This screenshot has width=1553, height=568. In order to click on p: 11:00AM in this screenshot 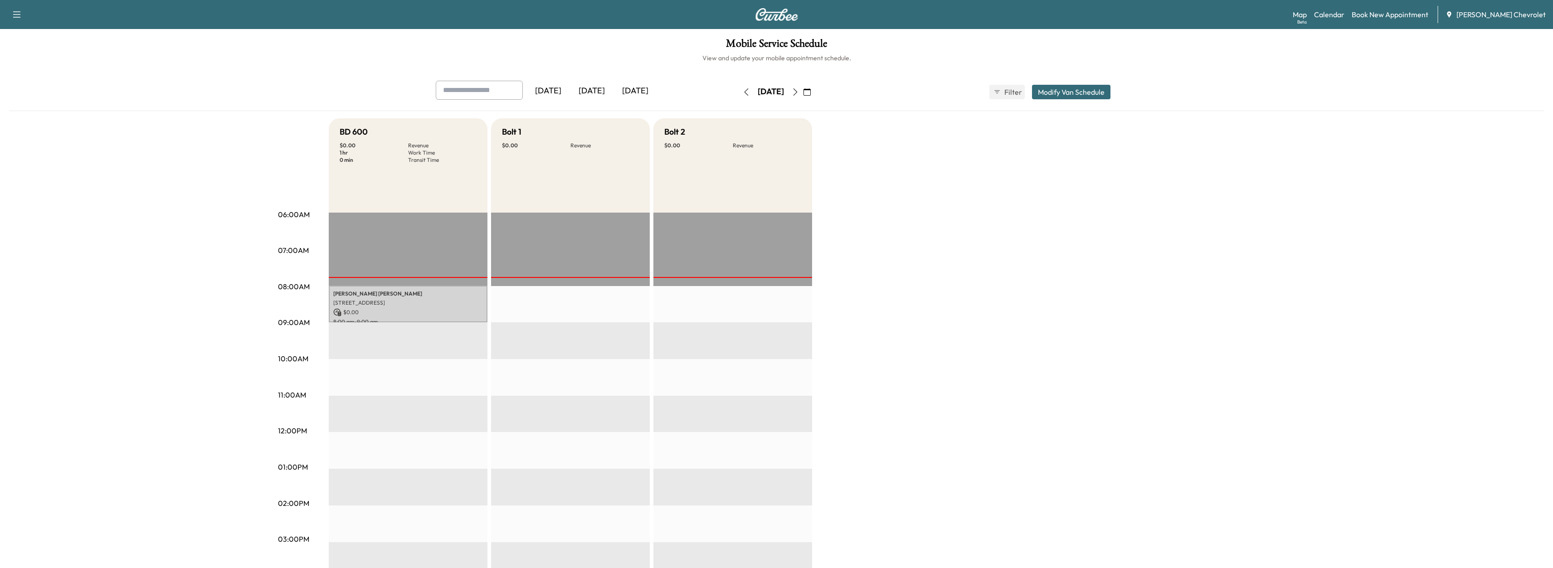, I will do `click(292, 395)`.